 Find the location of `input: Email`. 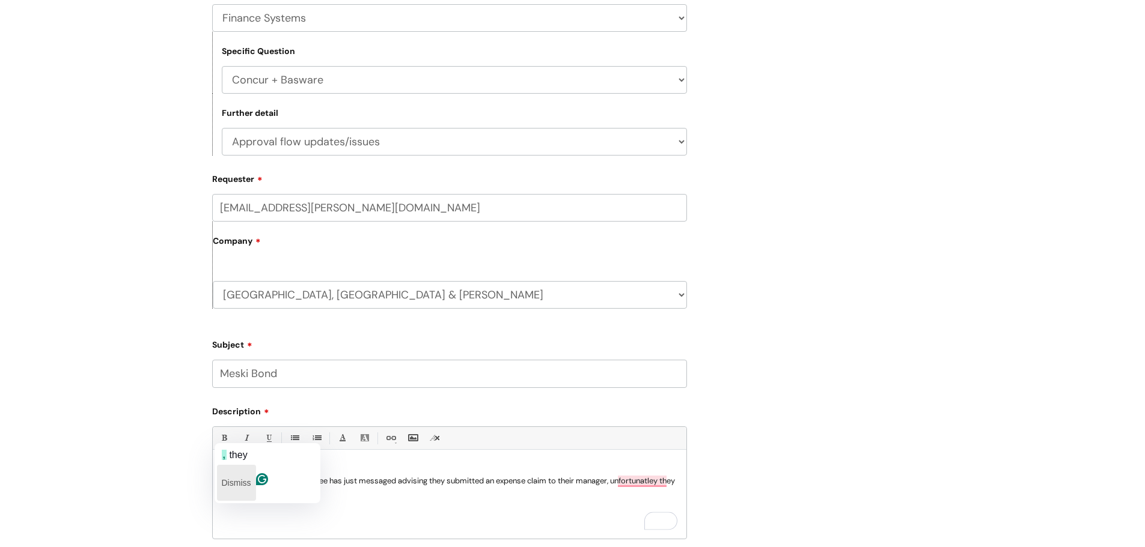

input: Email is located at coordinates (449, 208).